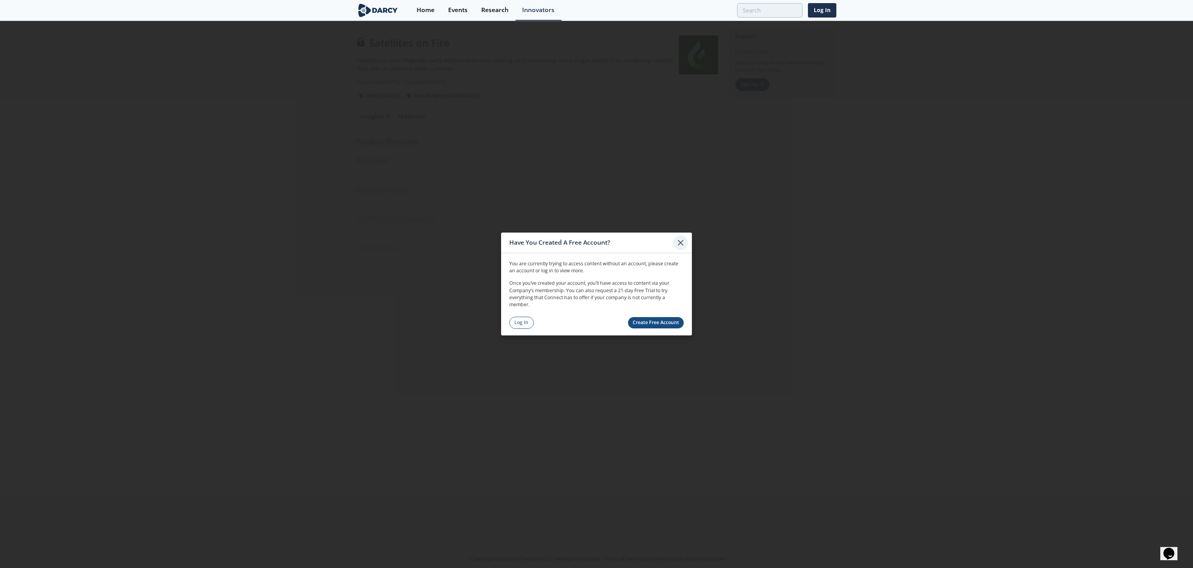  Describe the element at coordinates (495, 10) in the screenshot. I see `div: Research` at that location.